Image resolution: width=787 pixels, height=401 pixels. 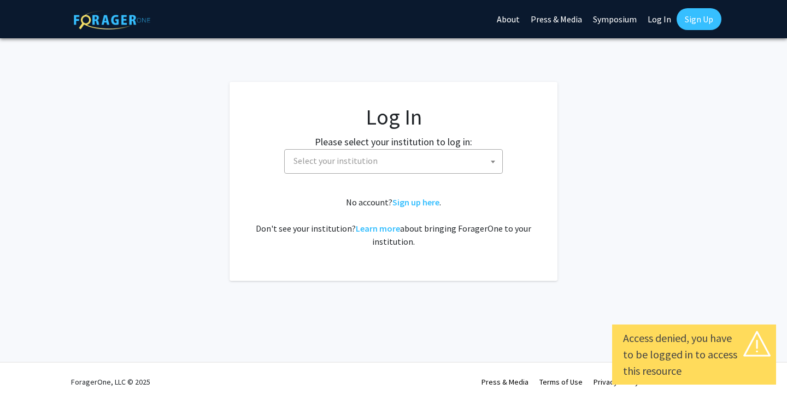 I want to click on label: Please select your institution to log in:, so click(x=393, y=141).